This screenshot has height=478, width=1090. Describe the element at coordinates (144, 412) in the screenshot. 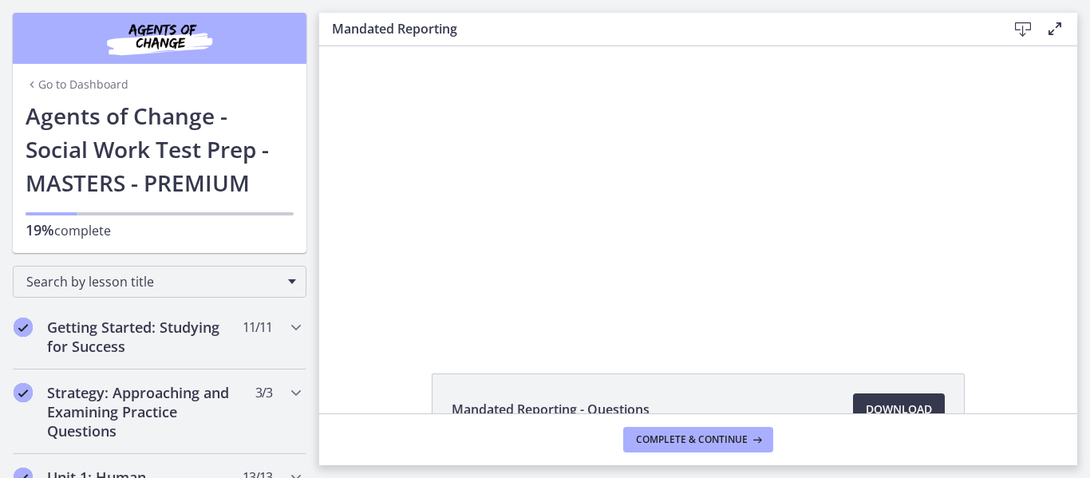

I see `h2: Strategy: Approaching and Examining Practice Questions` at that location.